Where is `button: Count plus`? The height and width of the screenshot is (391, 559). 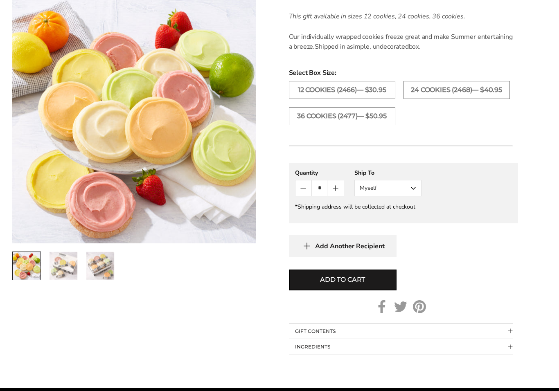
button: Count plus is located at coordinates (335, 189).